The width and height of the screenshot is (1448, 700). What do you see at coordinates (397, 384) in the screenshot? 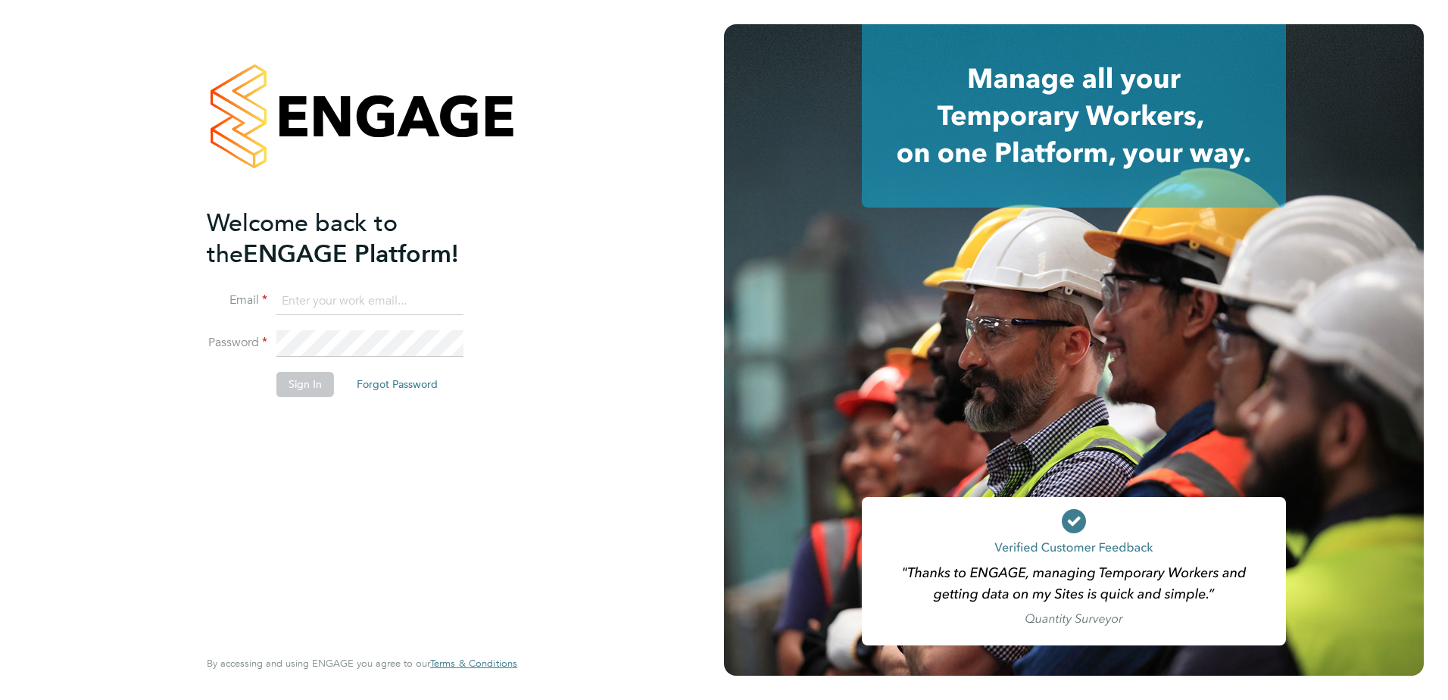
I see `button: Forgot Password` at bounding box center [397, 384].